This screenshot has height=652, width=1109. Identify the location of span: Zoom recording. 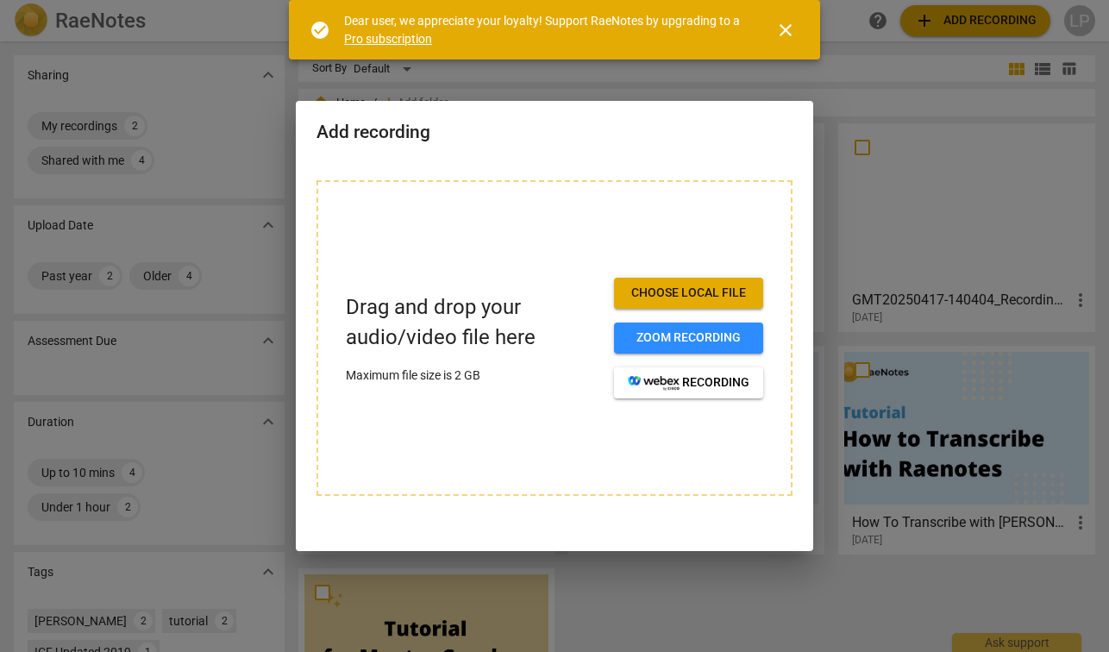
(688, 338).